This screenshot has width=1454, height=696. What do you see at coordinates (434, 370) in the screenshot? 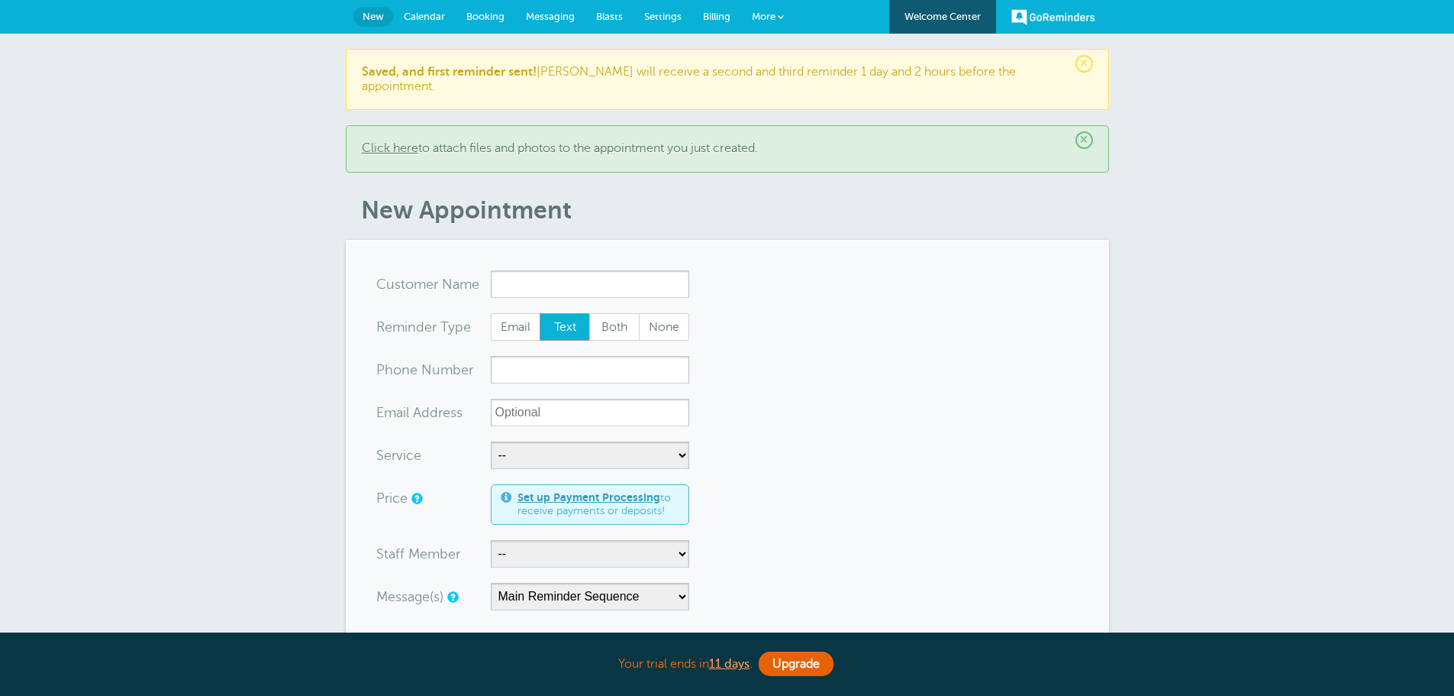
I see `div: mber` at bounding box center [434, 370].